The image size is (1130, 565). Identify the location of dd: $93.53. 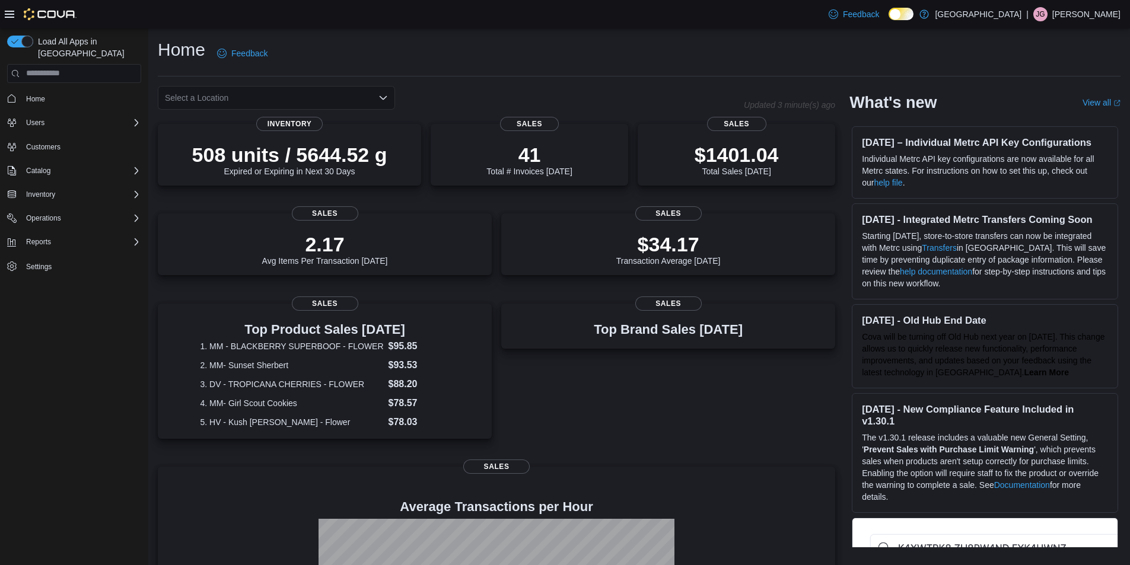
(419, 365).